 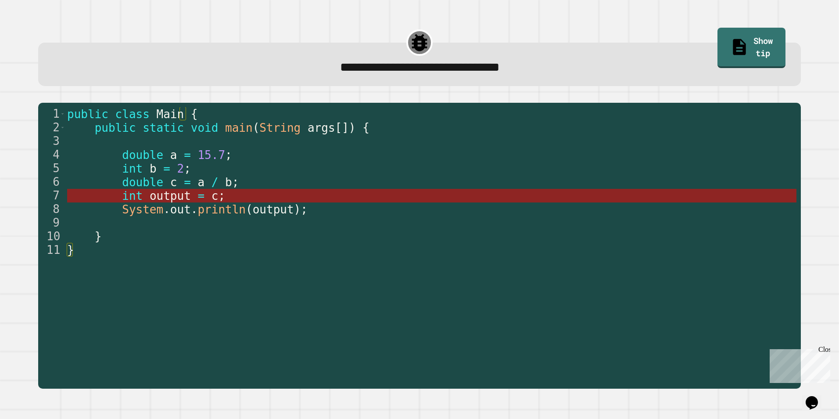 What do you see at coordinates (180, 169) in the screenshot?
I see `span: 2` at bounding box center [180, 169].